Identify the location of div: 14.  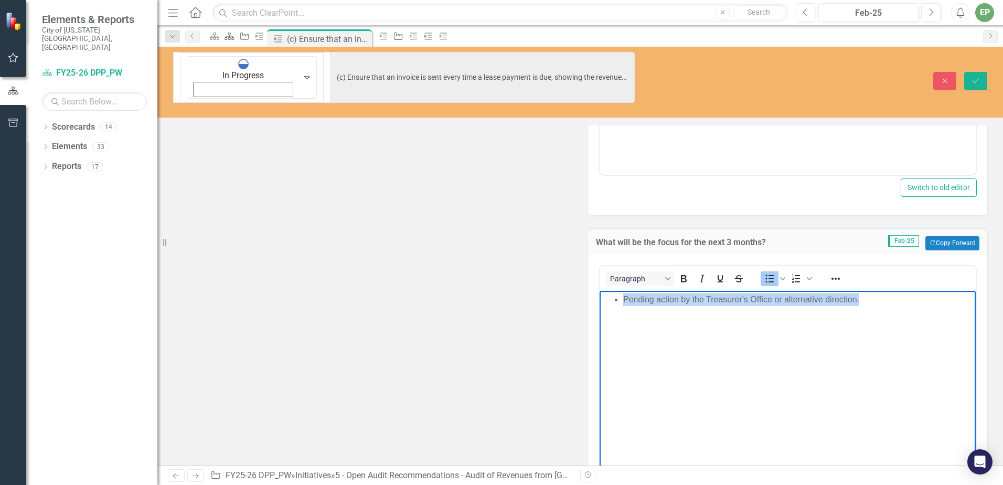
(109, 126).